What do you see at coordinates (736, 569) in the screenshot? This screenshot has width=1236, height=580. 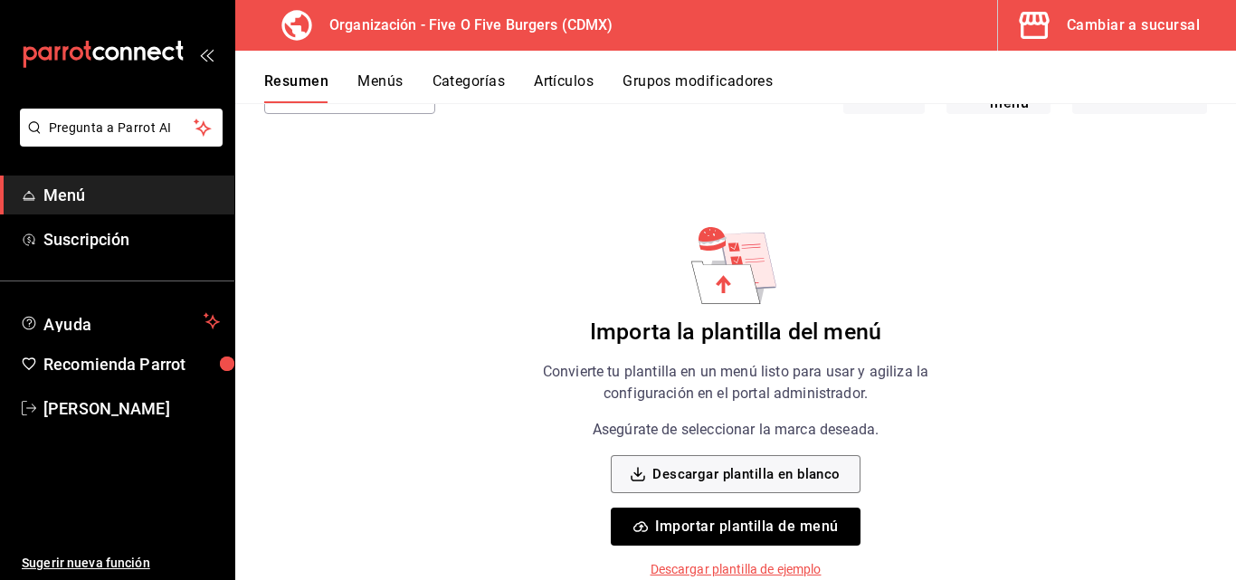 I see `p: Descargar plantilla de ejemplo` at bounding box center [736, 569].